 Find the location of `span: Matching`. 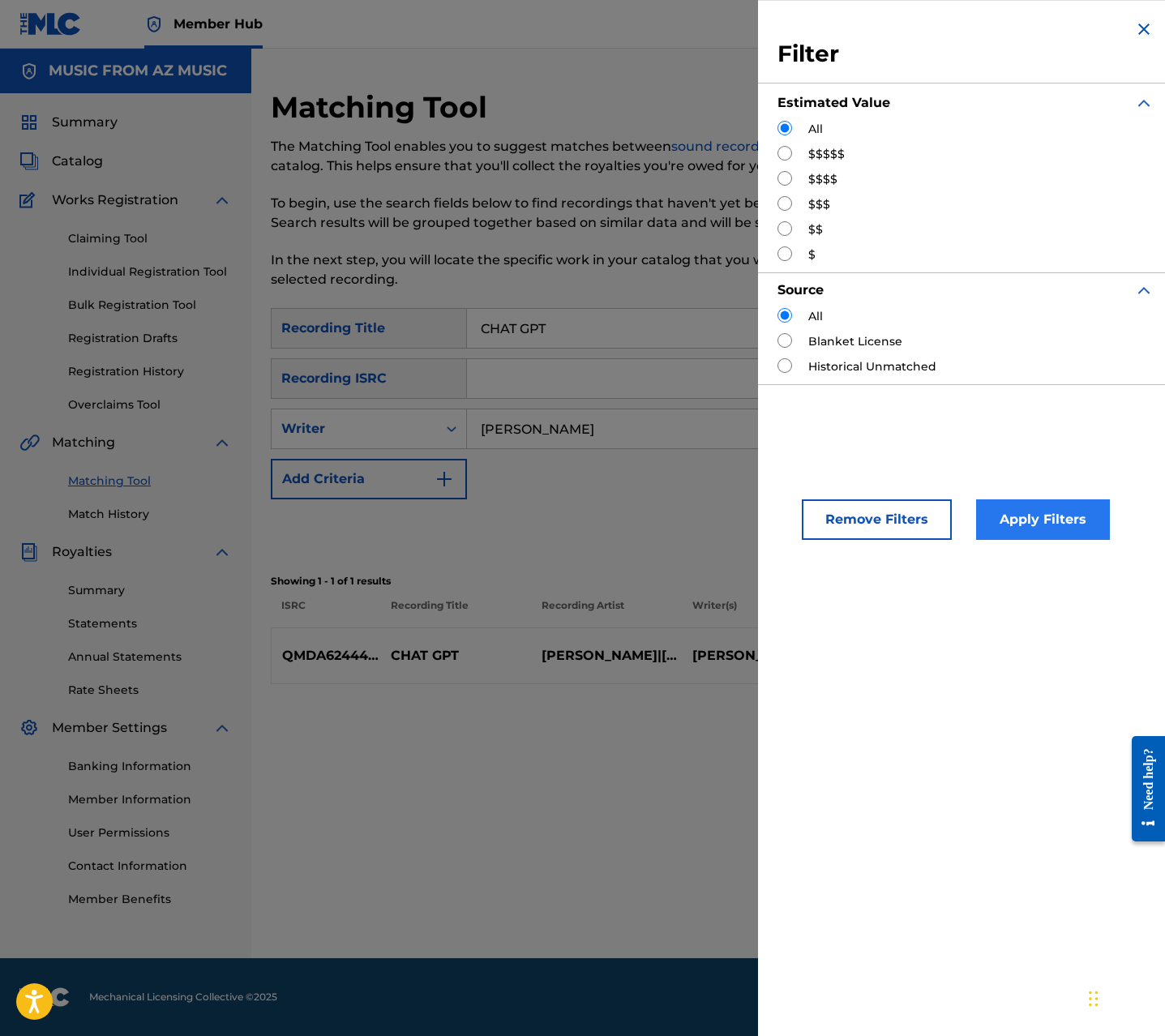

span: Matching is located at coordinates (83, 443).